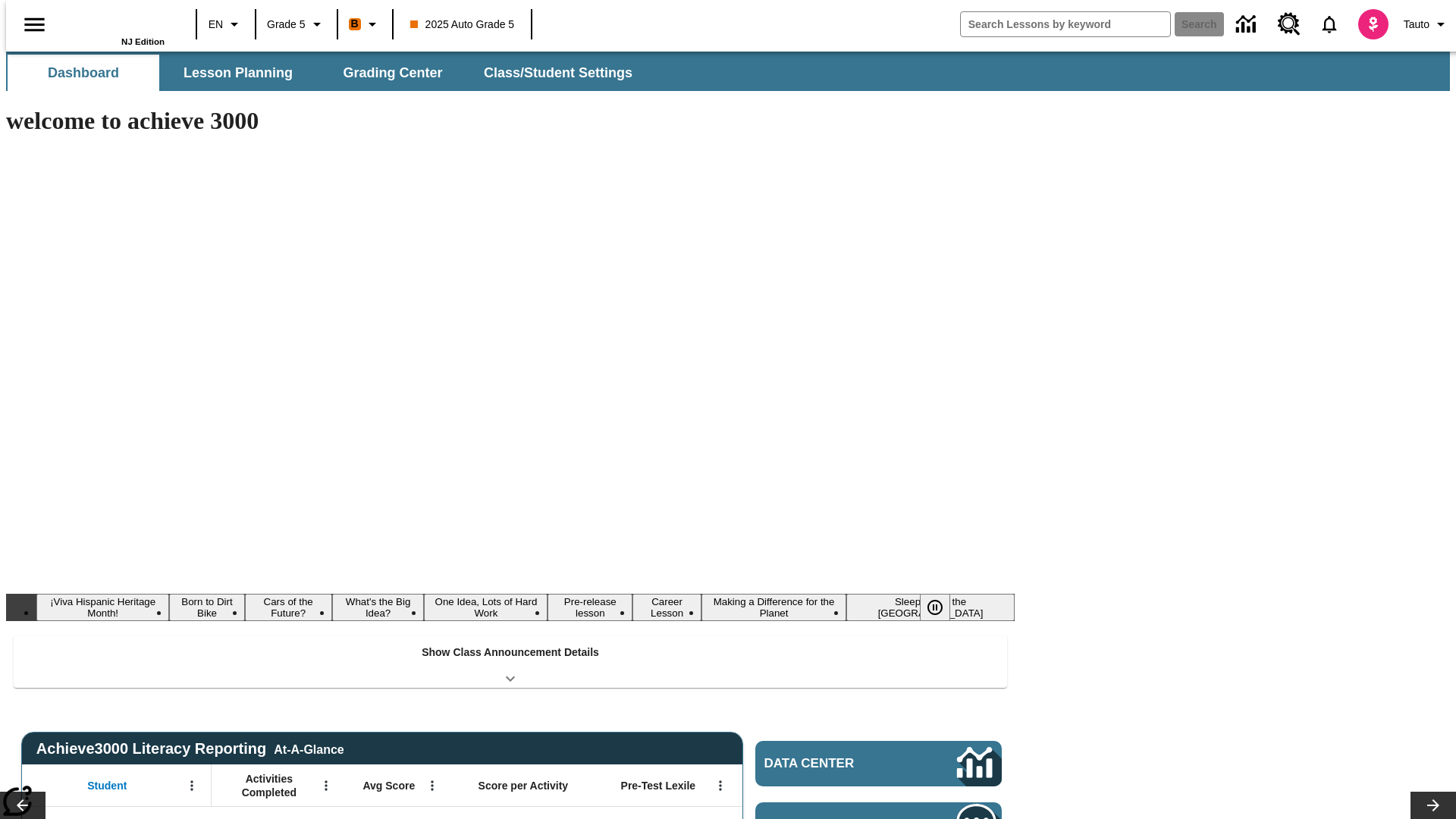 The width and height of the screenshot is (1456, 819). What do you see at coordinates (1330, 24) in the screenshot?
I see `a: Notifications` at bounding box center [1330, 24].